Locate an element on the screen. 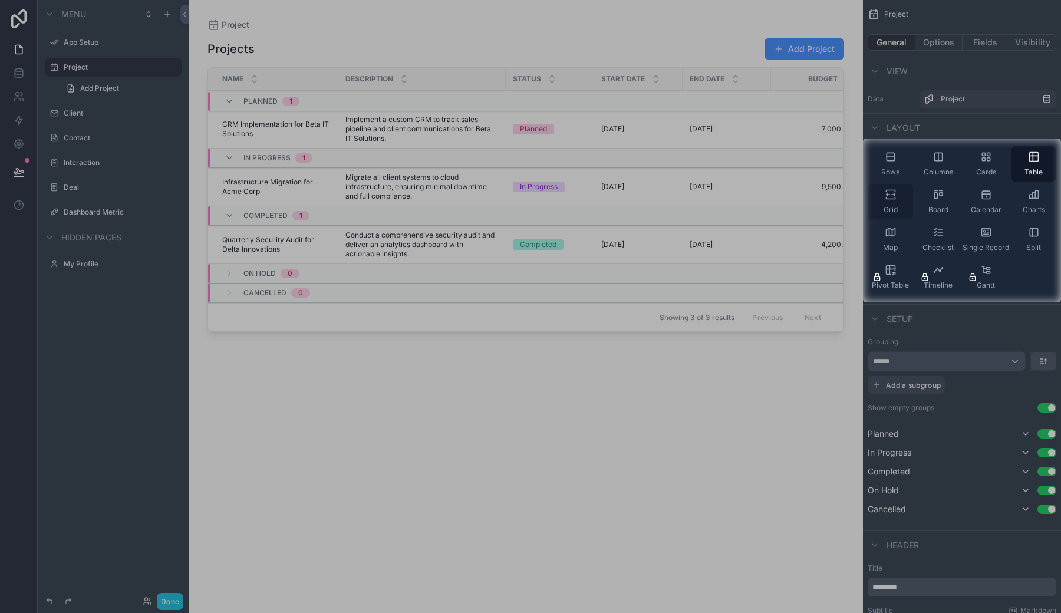 Image resolution: width=1061 pixels, height=613 pixels. button: Grid is located at coordinates (890, 202).